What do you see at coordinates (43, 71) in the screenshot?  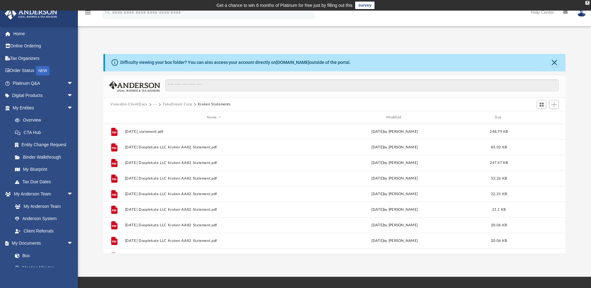 I see `div: NEW` at bounding box center [43, 71].